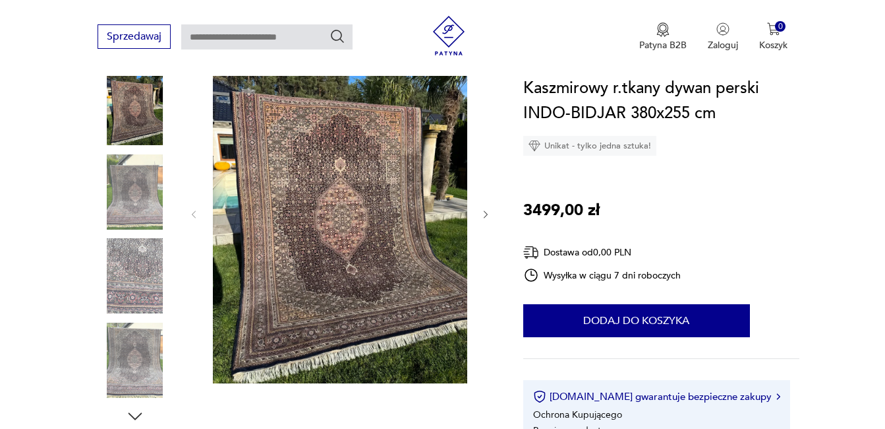 This screenshot has height=429, width=885. Describe the element at coordinates (663, 37) in the screenshot. I see `a: Ikona medaluPatyna B2B` at that location.